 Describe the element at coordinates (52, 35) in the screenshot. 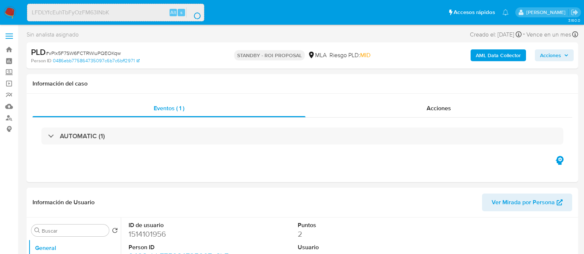

I see `span: Sin analista asignado` at that location.